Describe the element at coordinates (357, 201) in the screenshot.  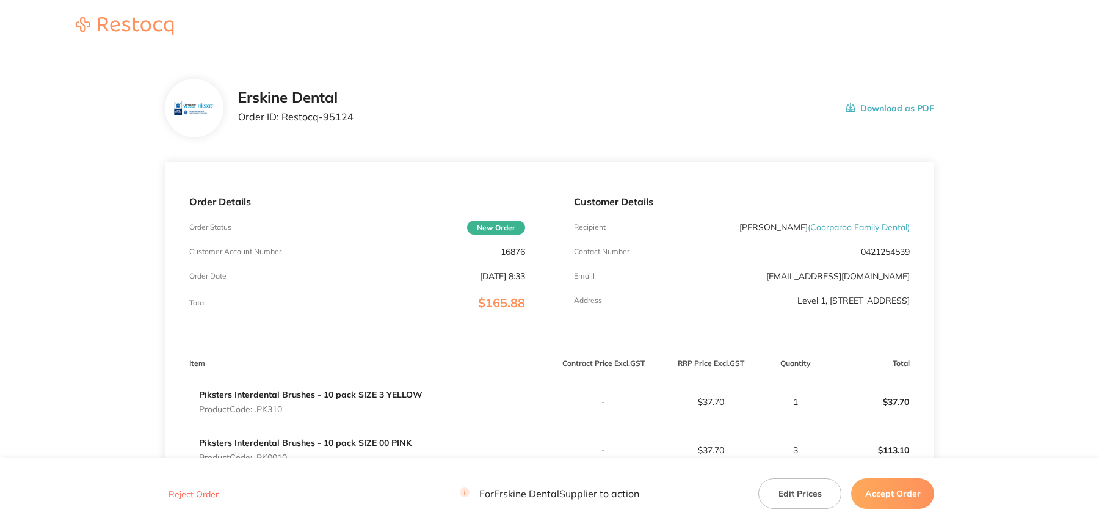
I see `p: Order Details` at that location.